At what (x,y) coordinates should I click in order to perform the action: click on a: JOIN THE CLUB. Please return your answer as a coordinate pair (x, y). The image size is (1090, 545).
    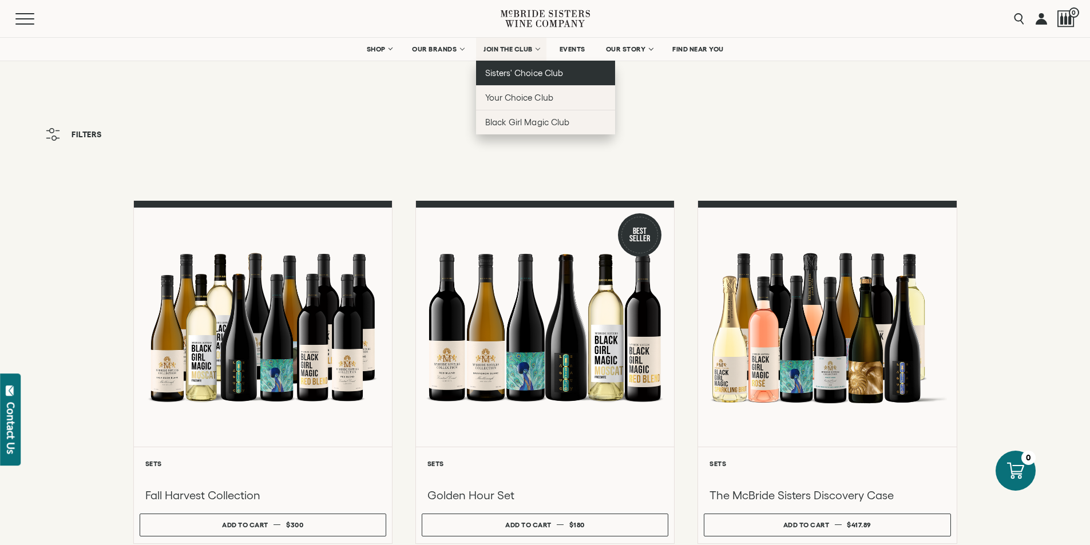
    Looking at the image, I should click on (511, 49).